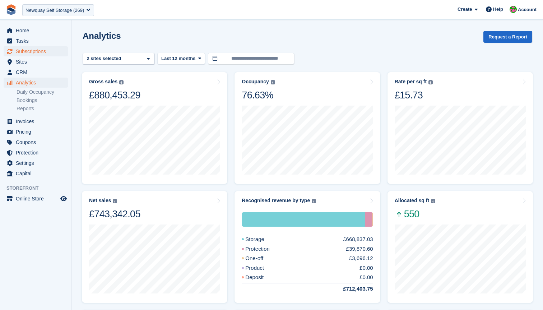 The width and height of the screenshot is (543, 310). What do you see at coordinates (261, 277) in the screenshot?
I see `div: Deposit` at bounding box center [261, 277].